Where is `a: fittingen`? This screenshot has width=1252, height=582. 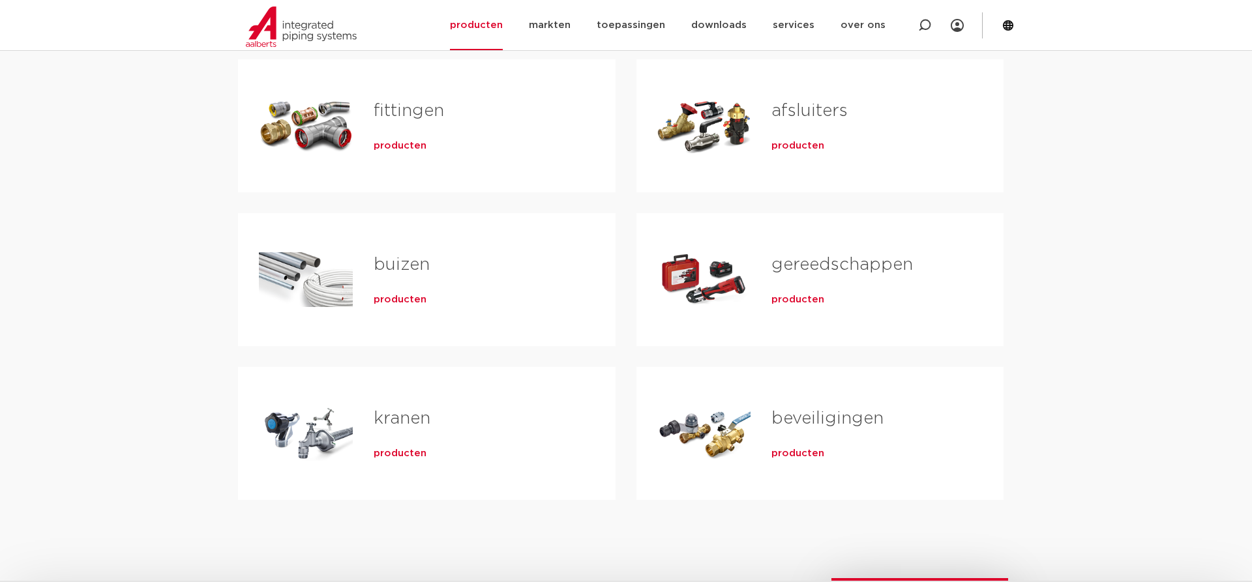
a: fittingen is located at coordinates (409, 111).